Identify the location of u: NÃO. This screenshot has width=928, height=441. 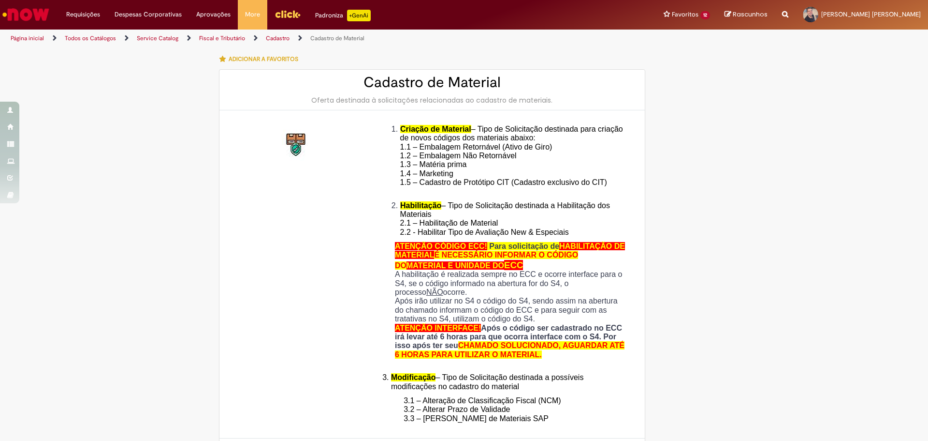
(435, 292).